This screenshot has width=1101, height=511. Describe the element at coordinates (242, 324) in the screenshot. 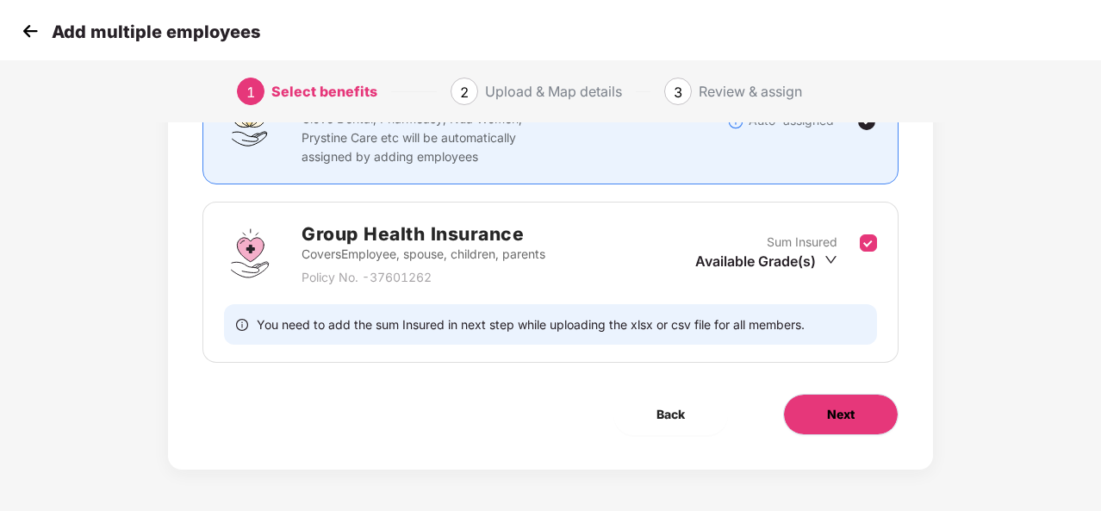

I see `span: info-circle` at that location.